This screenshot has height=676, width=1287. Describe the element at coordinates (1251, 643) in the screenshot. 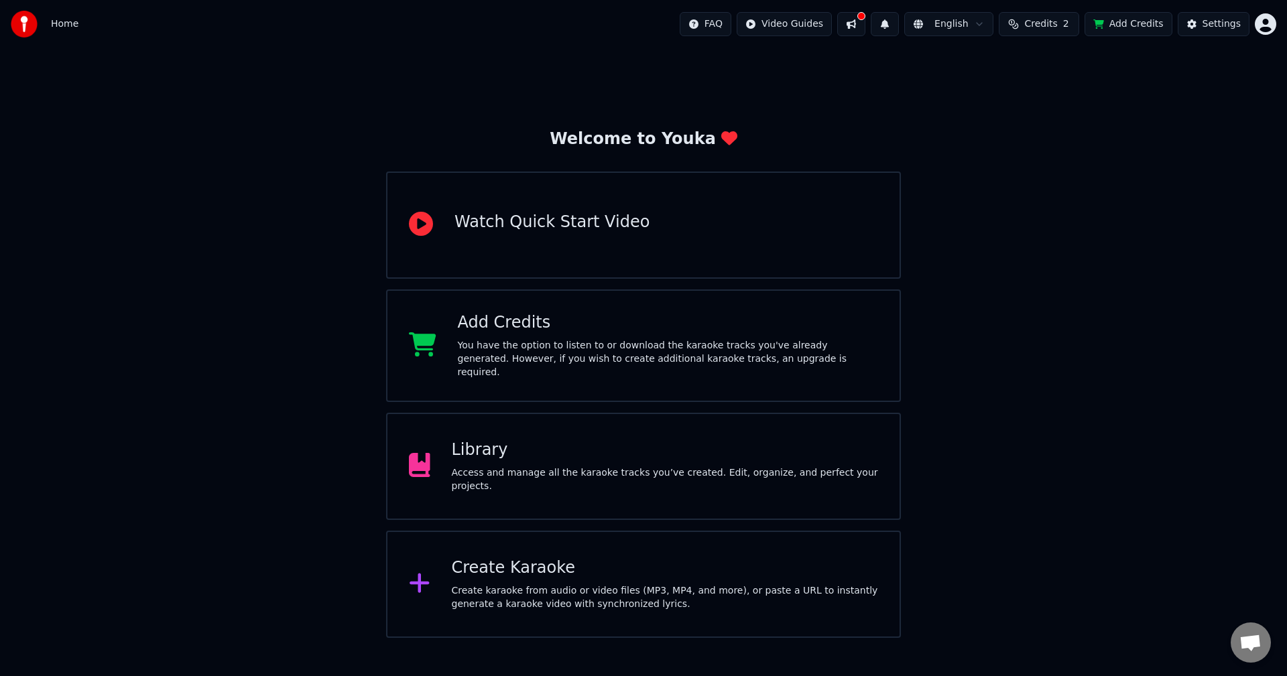

I see `div: Open chat` at that location.